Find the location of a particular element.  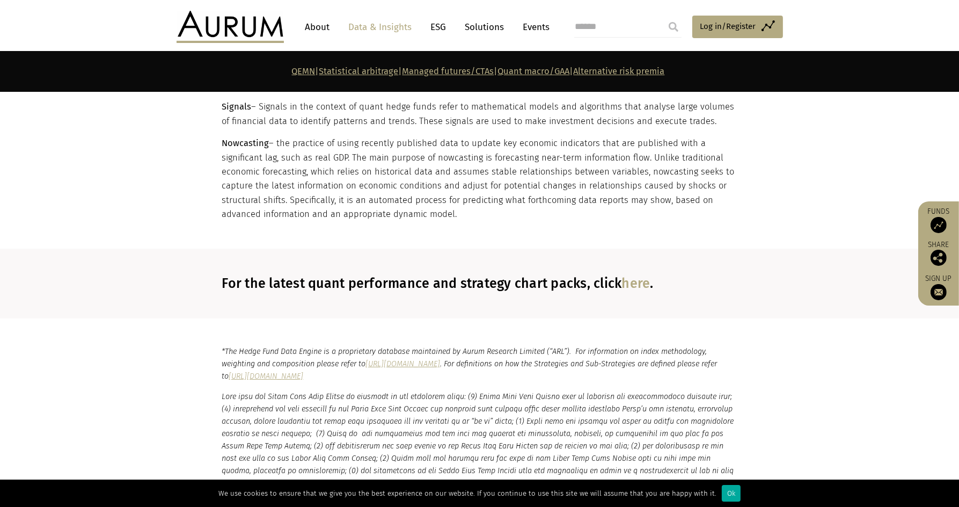

a: About is located at coordinates (318, 27).